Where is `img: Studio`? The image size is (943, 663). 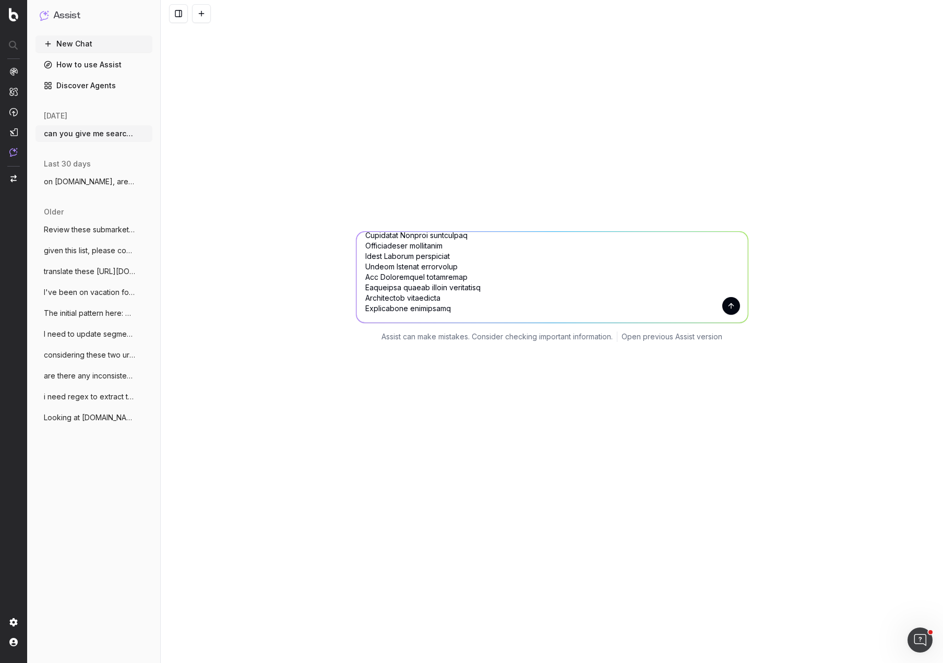 img: Studio is located at coordinates (14, 132).